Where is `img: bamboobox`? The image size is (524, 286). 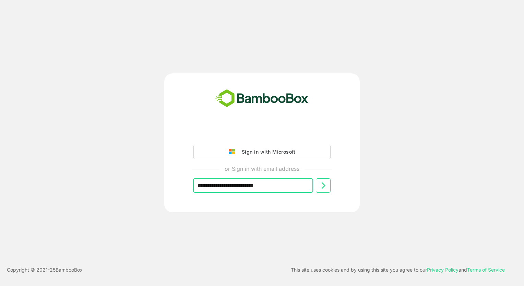 img: bamboobox is located at coordinates (261, 98).